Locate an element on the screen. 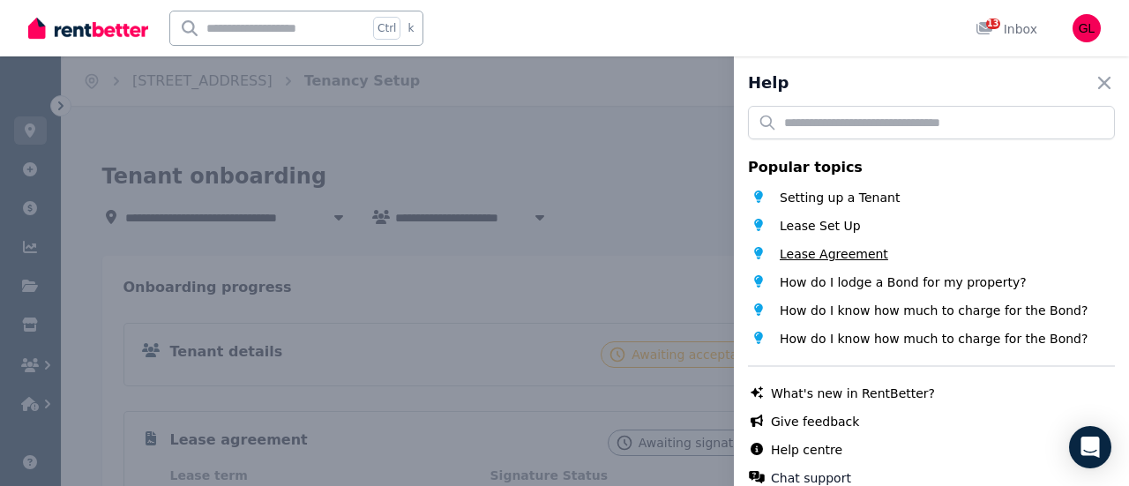  h2: Help is located at coordinates (768, 83).